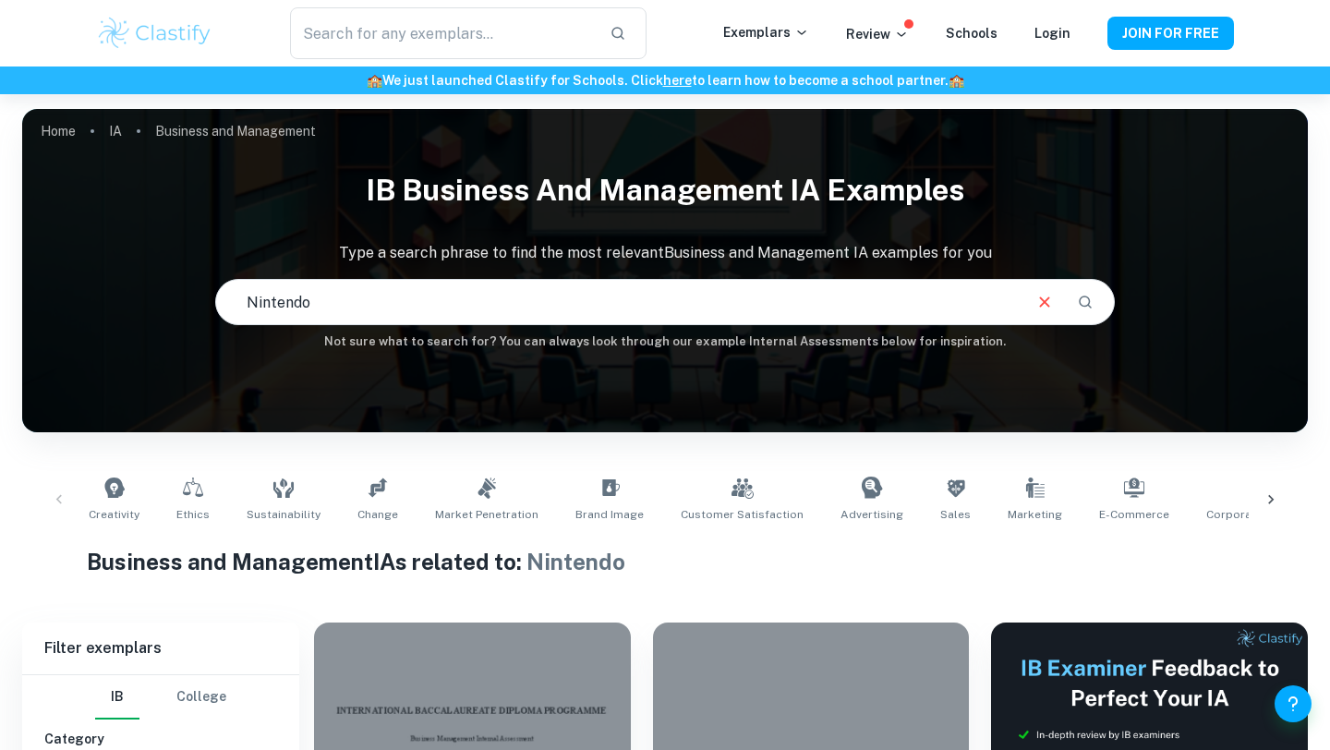 This screenshot has width=1330, height=750. Describe the element at coordinates (665, 342) in the screenshot. I see `h6: Not sure what to search for? You can always look through our example Internal Assessments below f...` at that location.